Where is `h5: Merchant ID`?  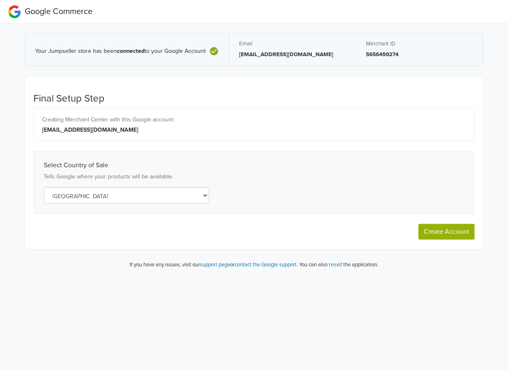
h5: Merchant ID is located at coordinates (419, 44).